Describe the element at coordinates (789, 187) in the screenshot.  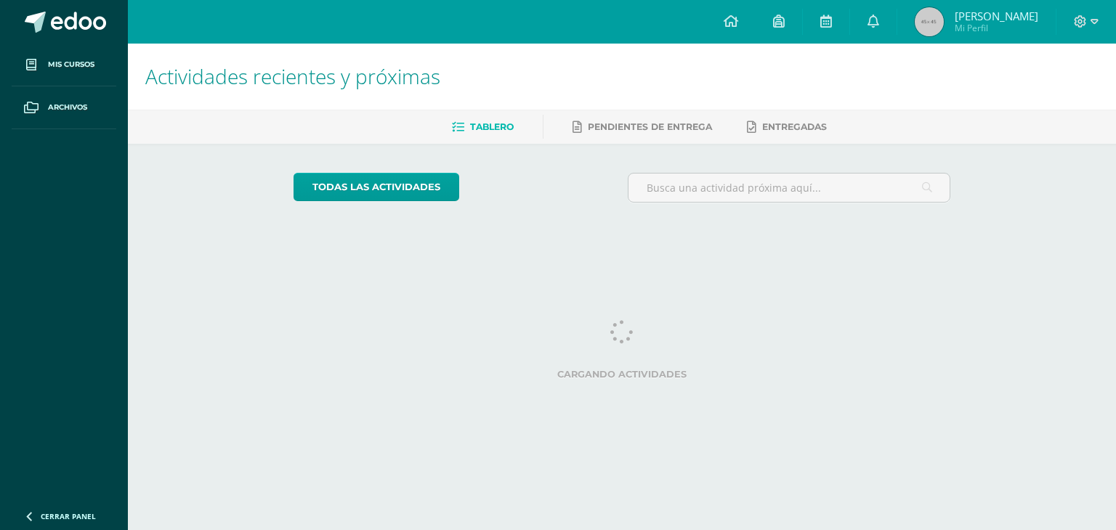
I see `input: Busca una actividad próxima aquí...` at that location.